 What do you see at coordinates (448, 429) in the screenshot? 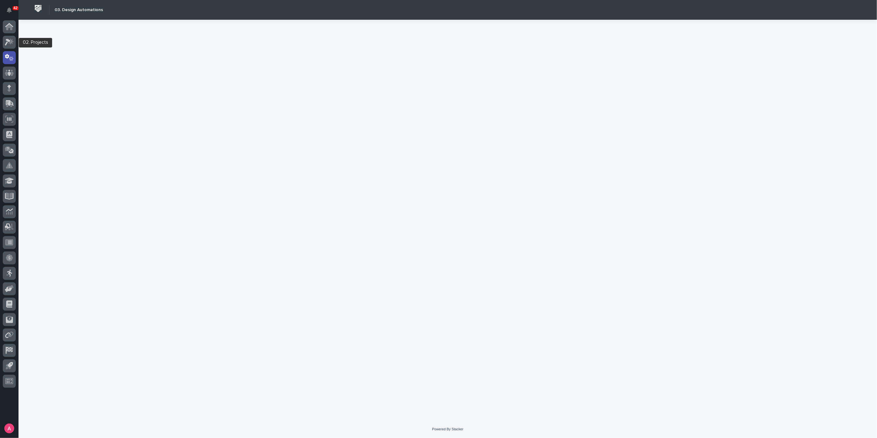
I see `a: Powered By Stacker` at bounding box center [448, 429].